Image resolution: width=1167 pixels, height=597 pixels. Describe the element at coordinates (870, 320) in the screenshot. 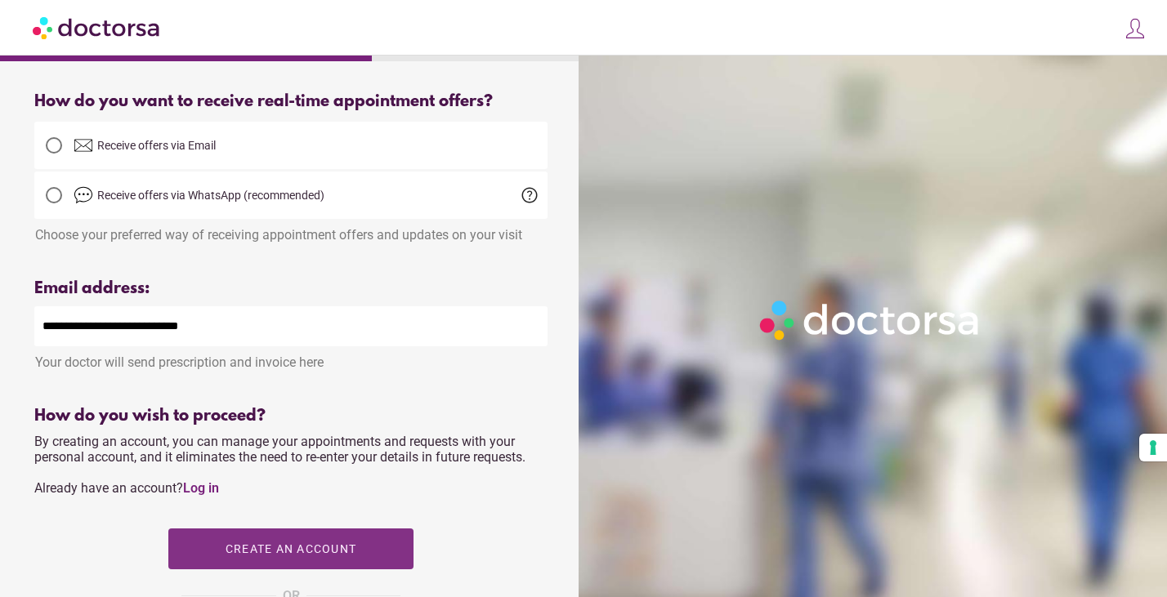

I see `img: Logo-Doctorsa-trans-White-partial-flat.png` at that location.